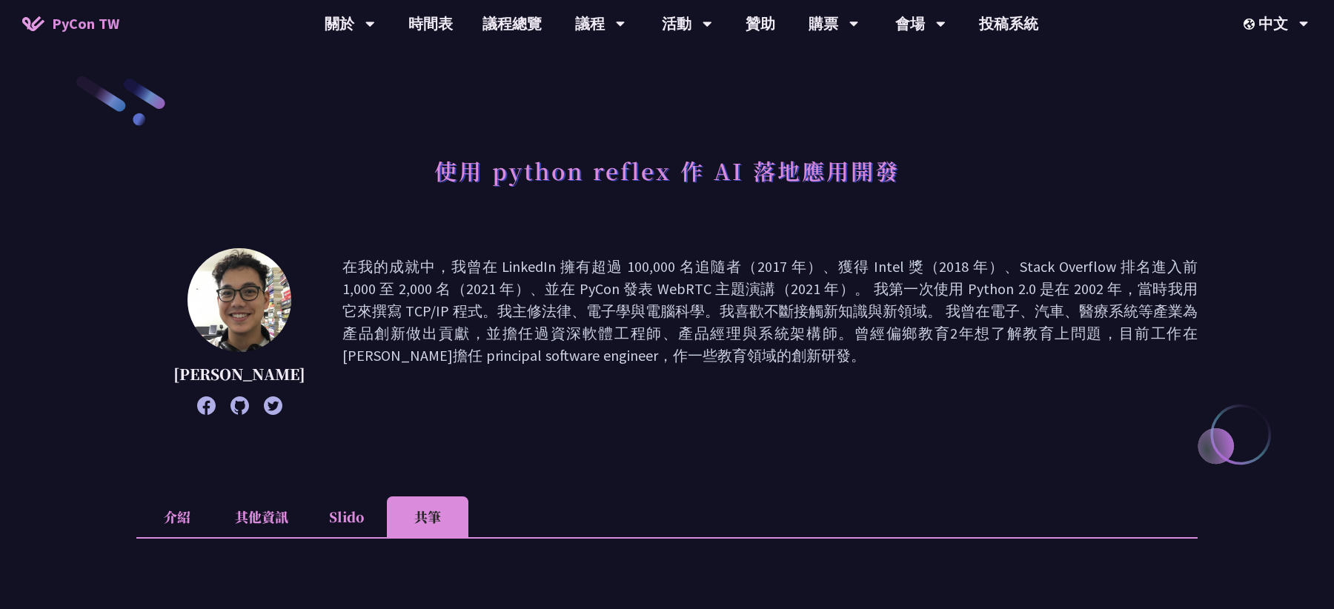  Describe the element at coordinates (346, 516) in the screenshot. I see `li: Slido` at that location.